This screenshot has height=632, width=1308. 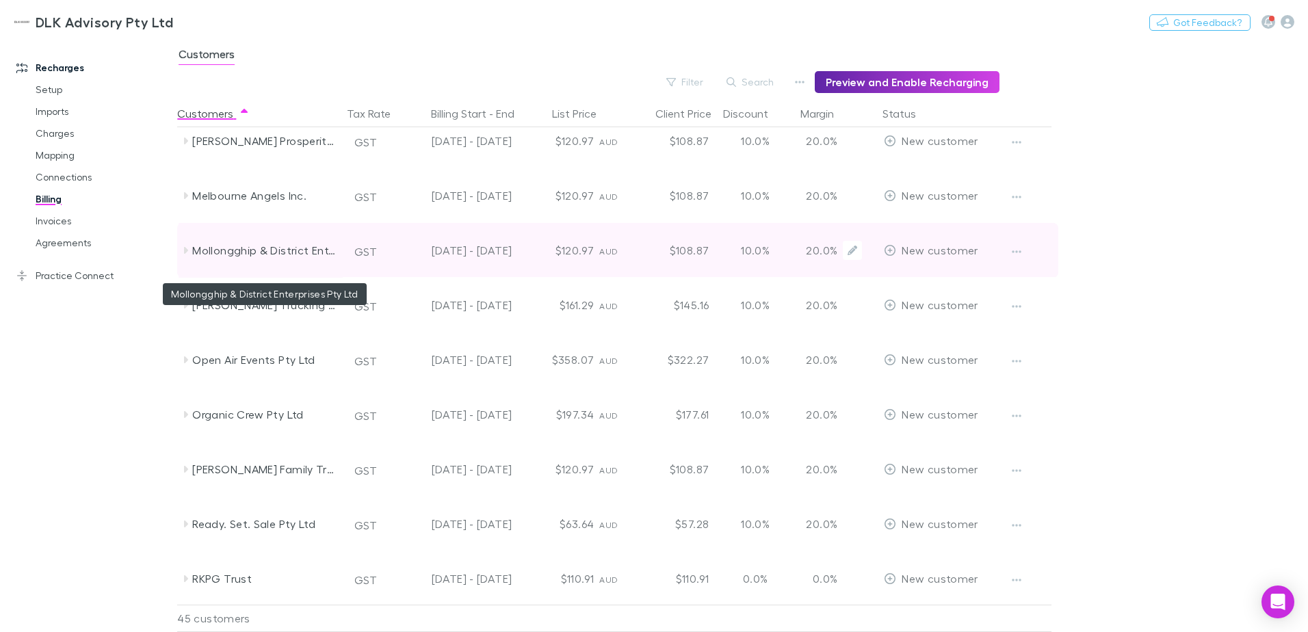 I want to click on div: $161.29, so click(x=558, y=305).